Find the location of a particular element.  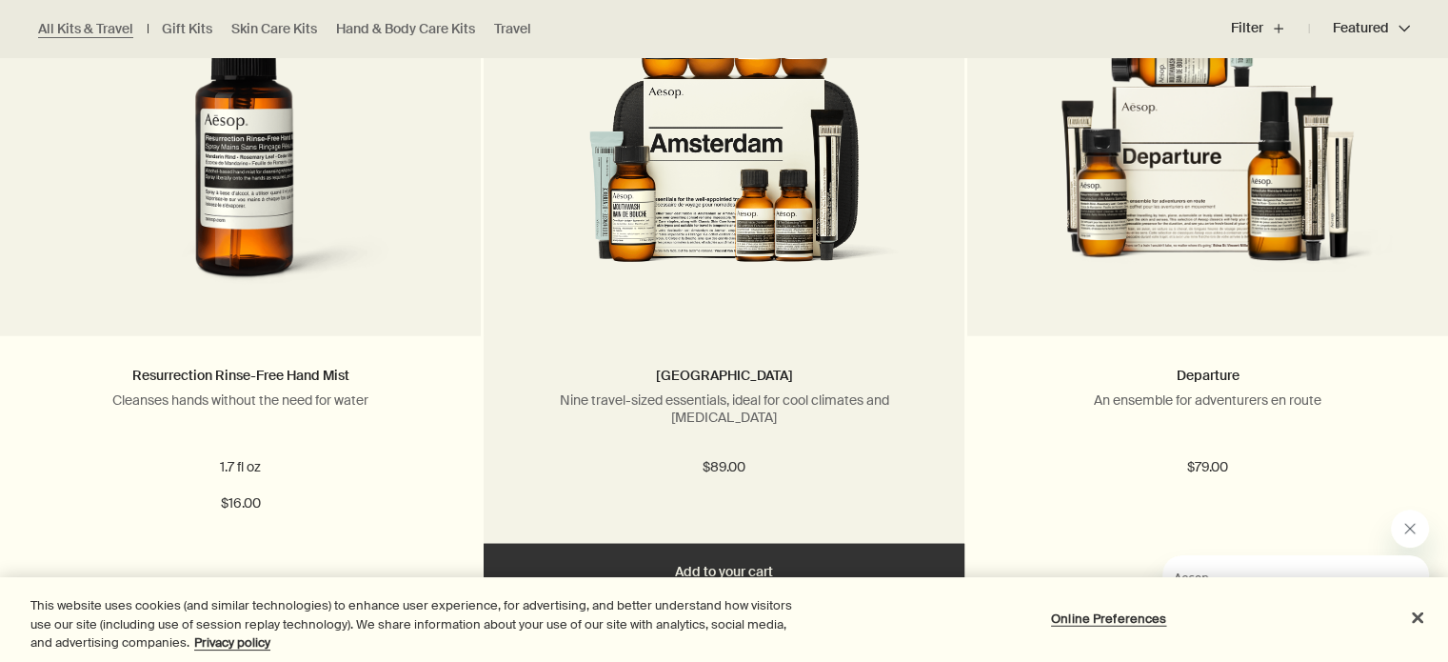

span: $16.00 is located at coordinates (241, 504).